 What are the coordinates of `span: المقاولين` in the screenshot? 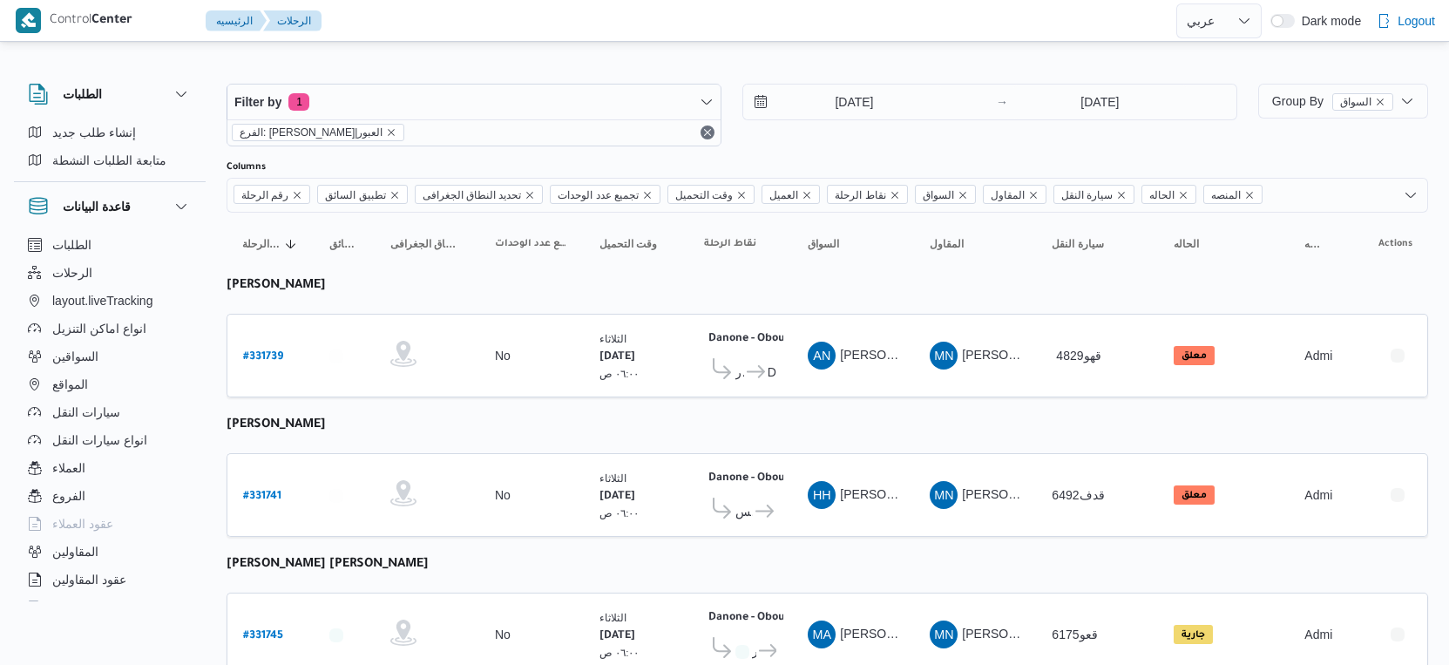 It's located at (75, 552).